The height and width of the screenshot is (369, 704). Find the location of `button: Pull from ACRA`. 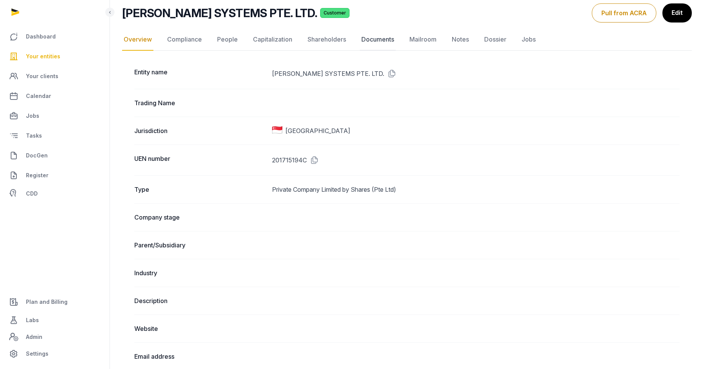

button: Pull from ACRA is located at coordinates (624, 13).